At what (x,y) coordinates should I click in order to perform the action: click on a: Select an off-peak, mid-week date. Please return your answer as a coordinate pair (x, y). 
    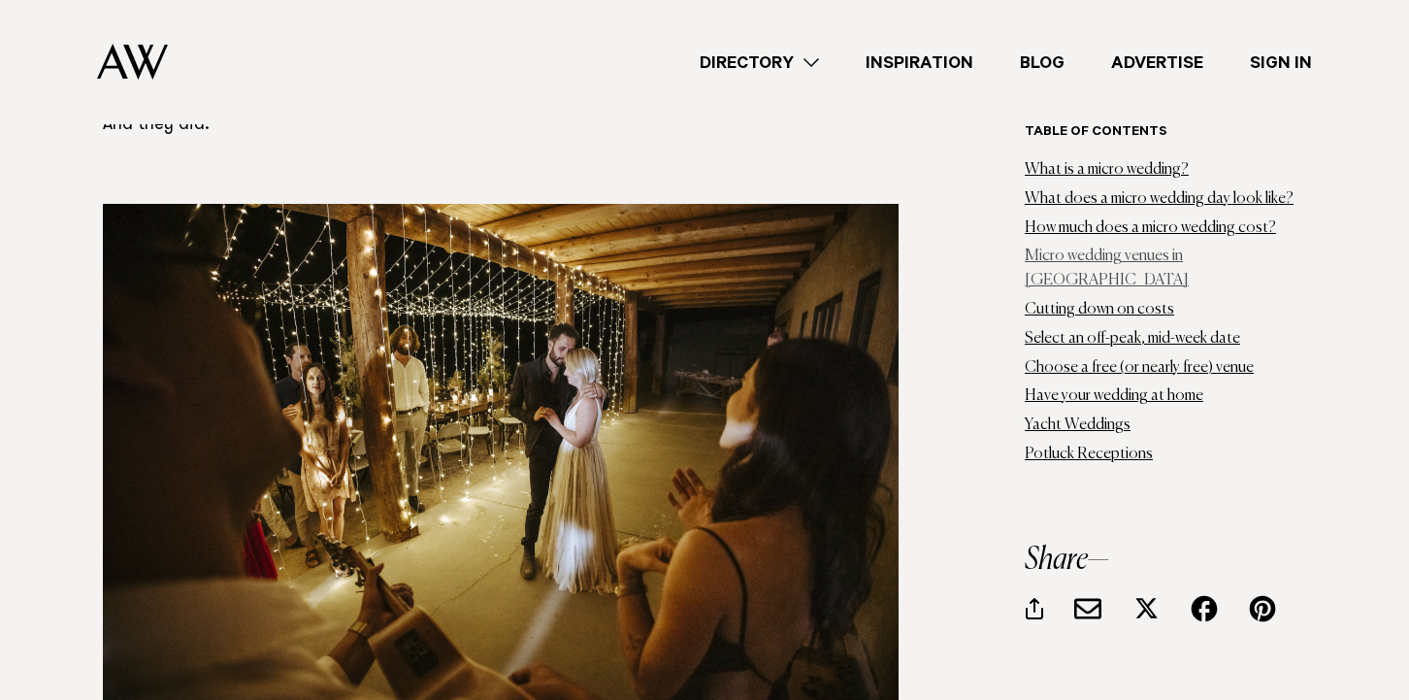
    Looking at the image, I should click on (1132, 339).